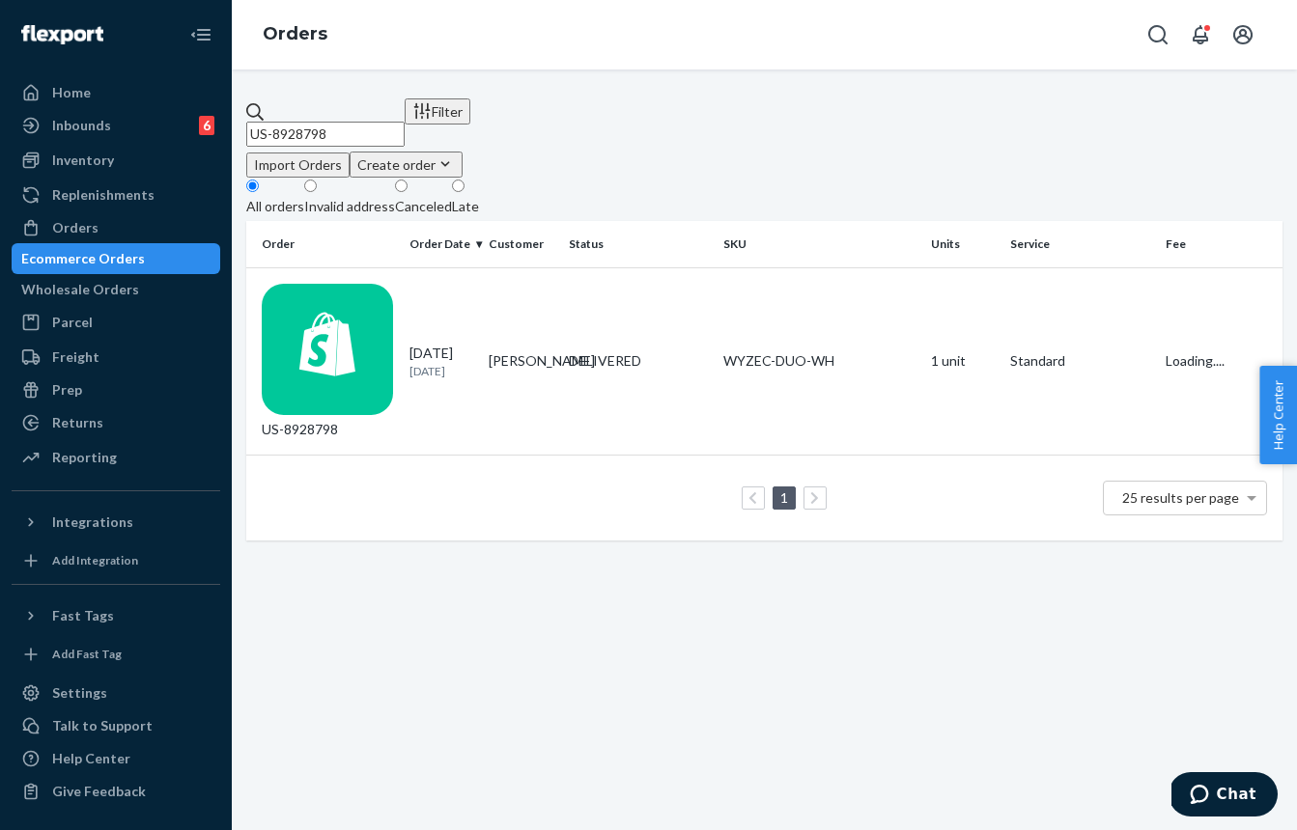  Describe the element at coordinates (437, 111) in the screenshot. I see `div: Filter` at that location.